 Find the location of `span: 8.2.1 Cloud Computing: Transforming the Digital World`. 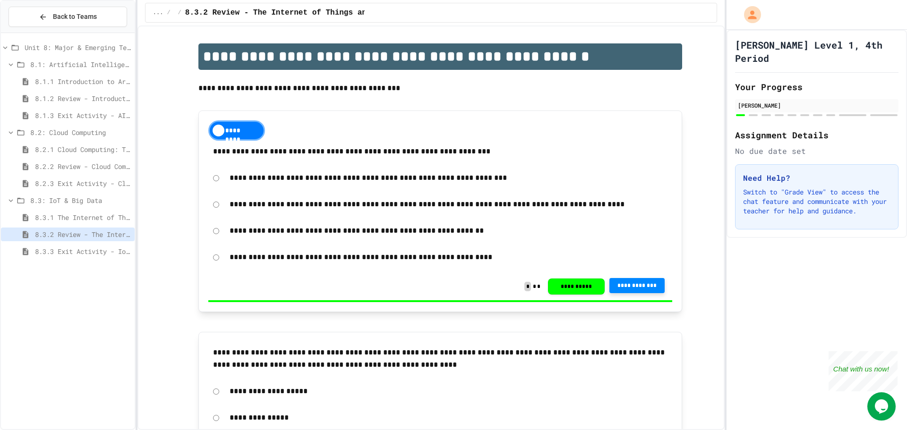

span: 8.2.1 Cloud Computing: Transforming the Digital World is located at coordinates (83, 149).